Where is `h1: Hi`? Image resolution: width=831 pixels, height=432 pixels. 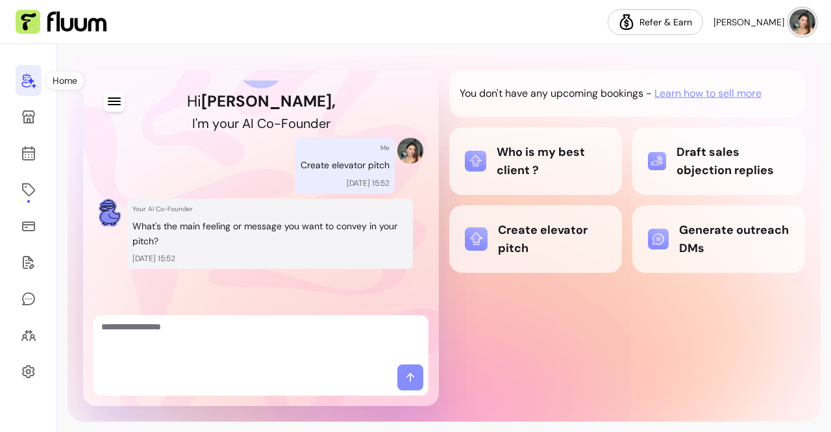
h1: Hi is located at coordinates (261, 101).